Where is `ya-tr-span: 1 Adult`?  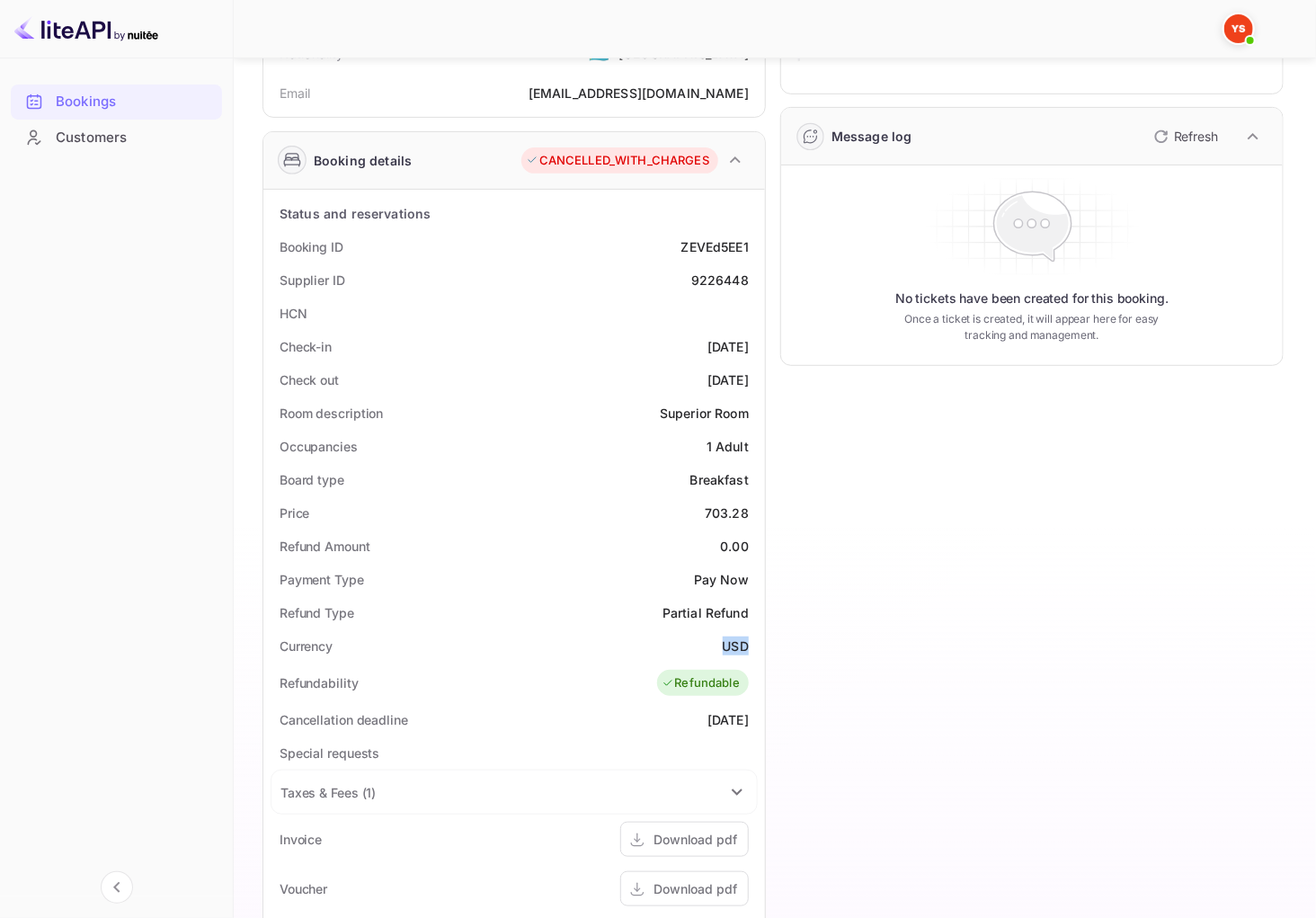
ya-tr-span: 1 Adult is located at coordinates (727, 446).